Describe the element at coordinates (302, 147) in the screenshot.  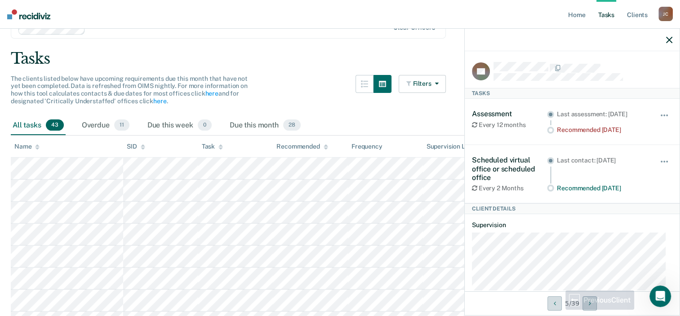
I see `div: Recommended` at that location.